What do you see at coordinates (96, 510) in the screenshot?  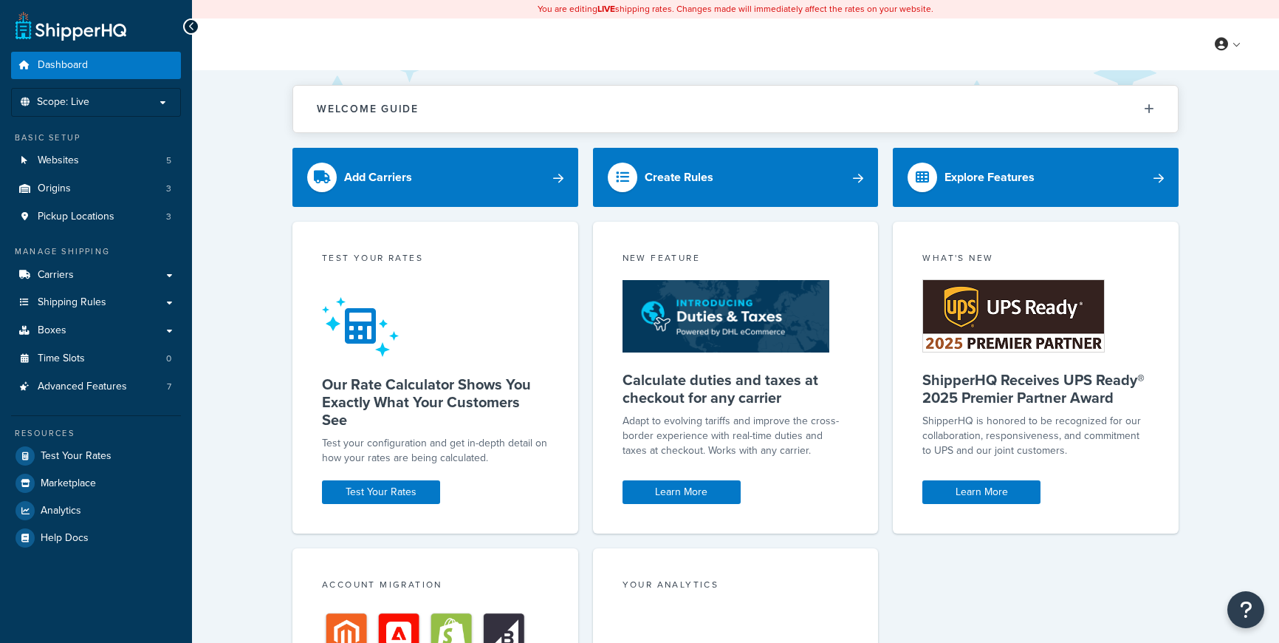 I see `a: Analytics` at bounding box center [96, 510].